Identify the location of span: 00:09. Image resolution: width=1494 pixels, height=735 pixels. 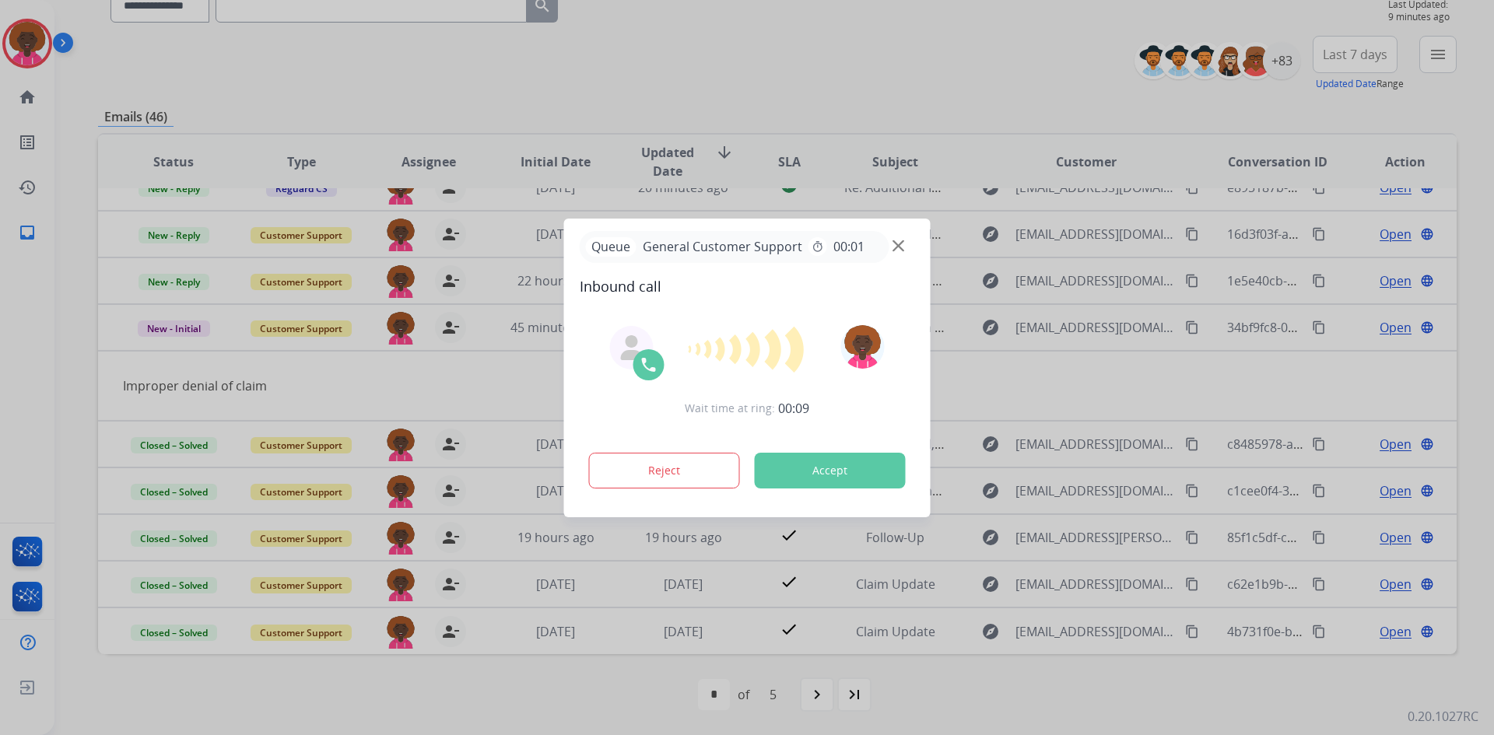
(794, 409).